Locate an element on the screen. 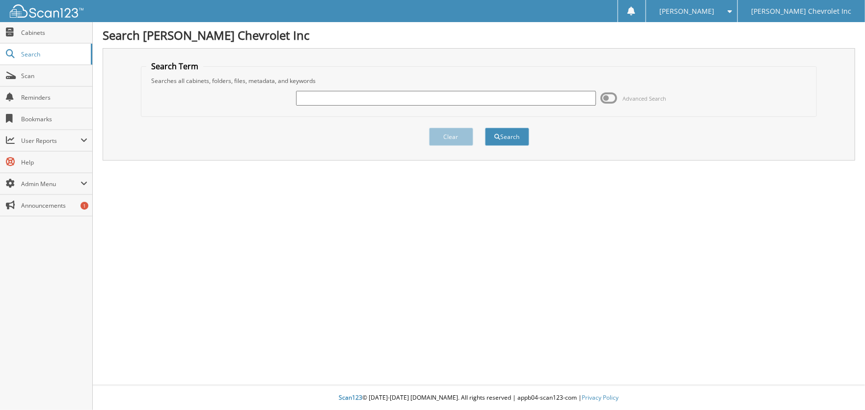 The height and width of the screenshot is (410, 865). span: Advanced Search is located at coordinates (645, 98).